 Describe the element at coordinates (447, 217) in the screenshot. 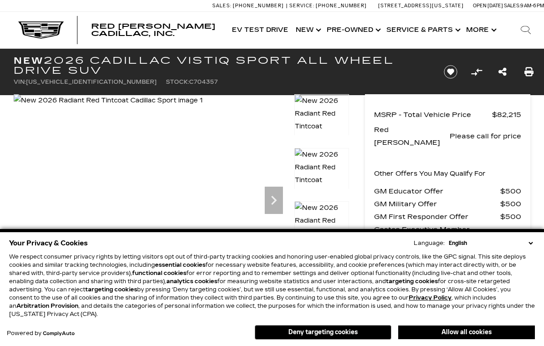

I see `a: GM First Responder Offer $500` at that location.